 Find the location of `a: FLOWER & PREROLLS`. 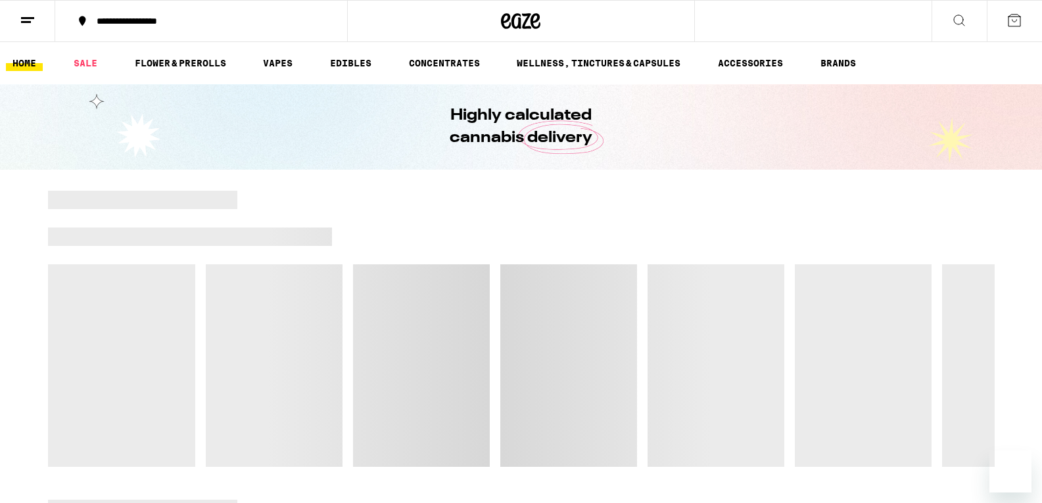

a: FLOWER & PREROLLS is located at coordinates (180, 63).